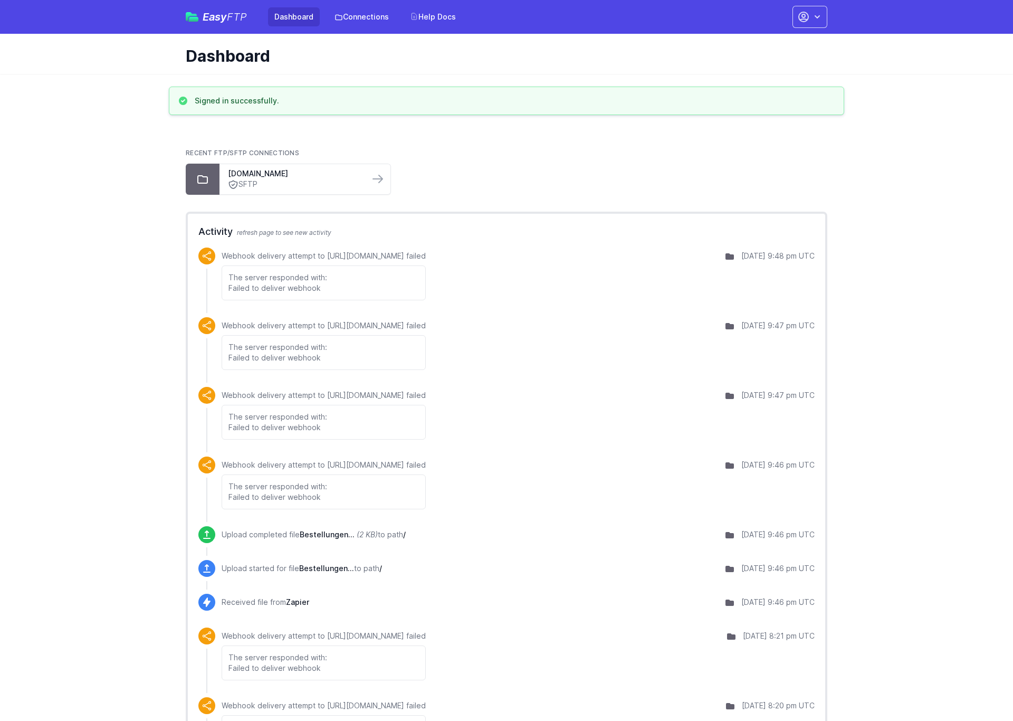  Describe the element at coordinates (237, 17) in the screenshot. I see `span: FTP` at that location.